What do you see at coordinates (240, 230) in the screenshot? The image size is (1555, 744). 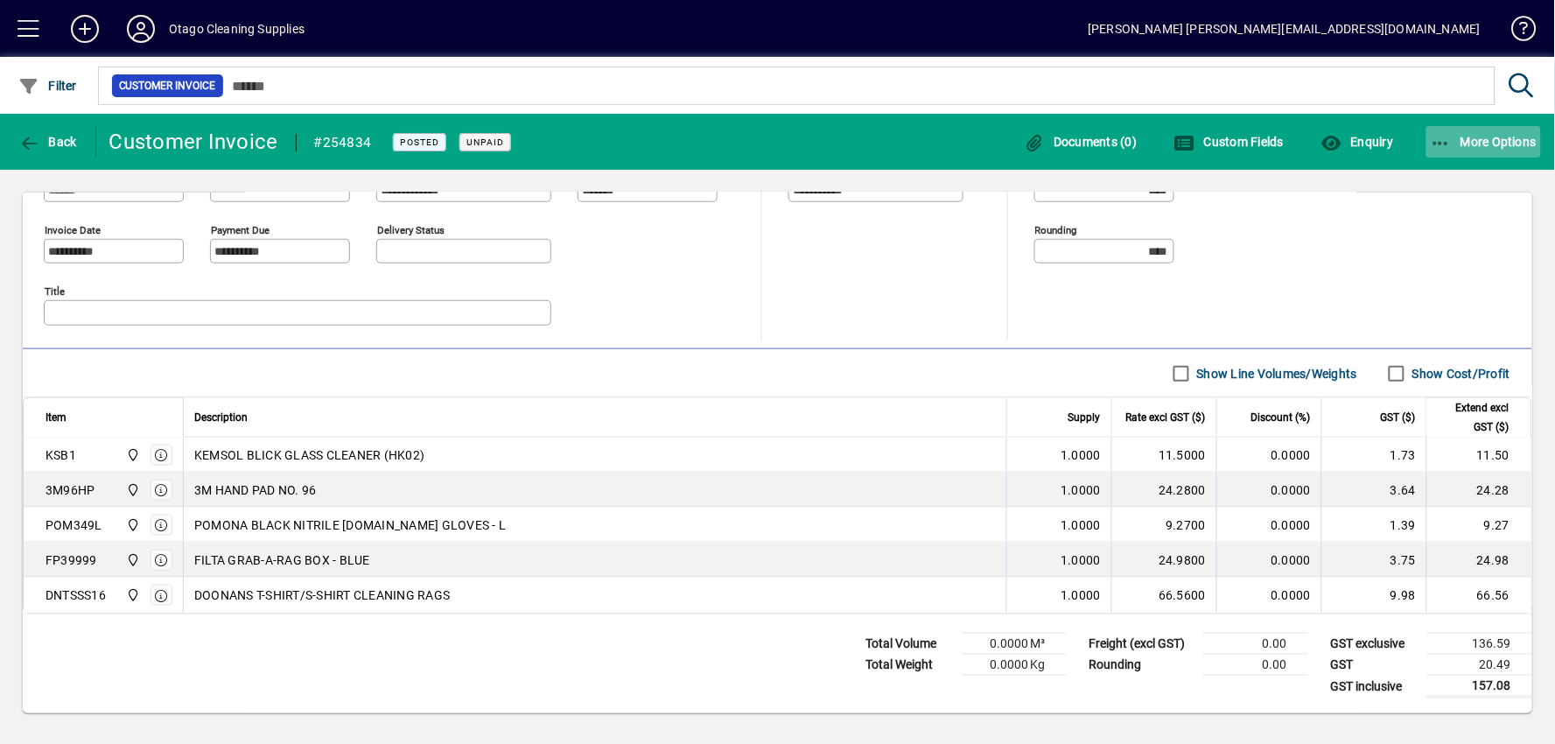 I see `mat-label: Payment due` at bounding box center [240, 230].